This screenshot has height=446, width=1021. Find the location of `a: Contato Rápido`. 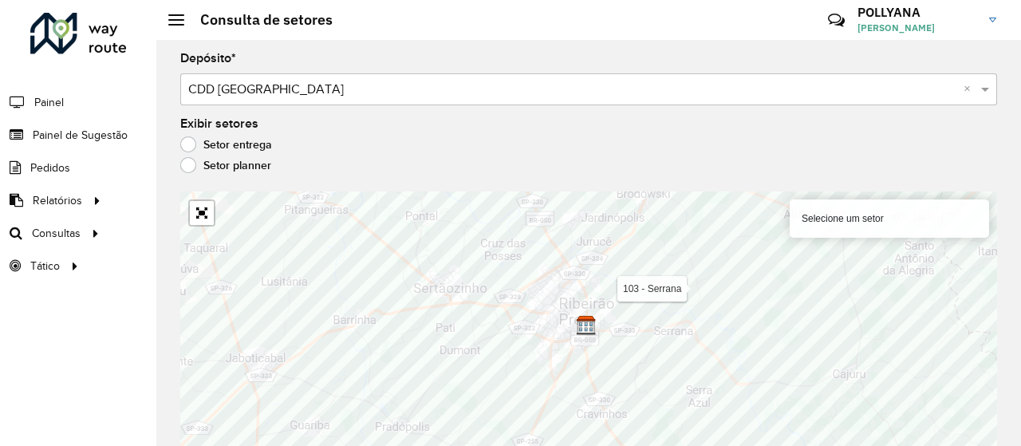

a: Contato Rápido is located at coordinates (836, 20).